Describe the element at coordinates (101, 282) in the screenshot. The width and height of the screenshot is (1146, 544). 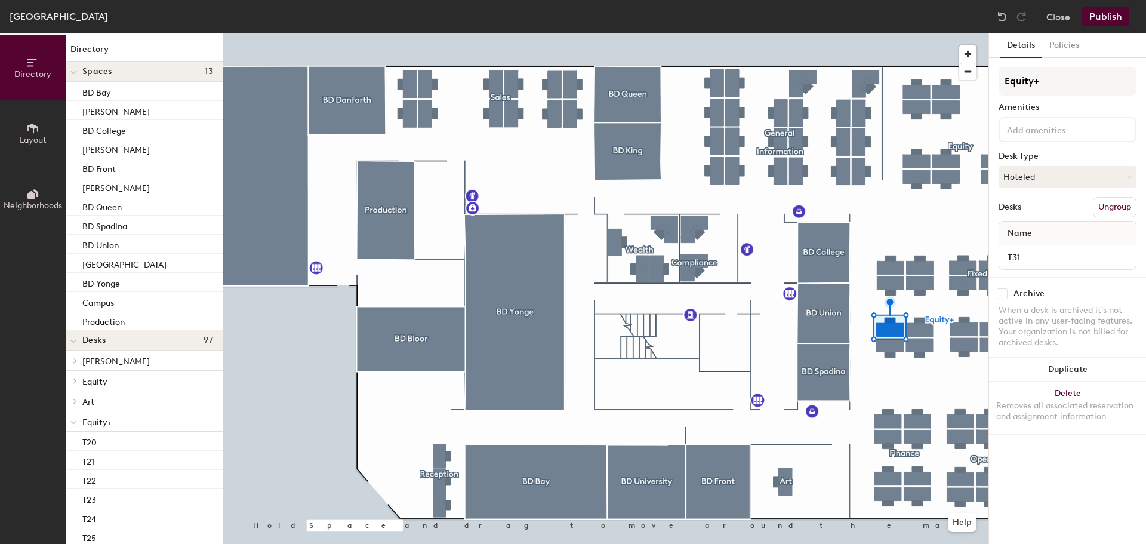
I see `p: BD Yonge` at that location.